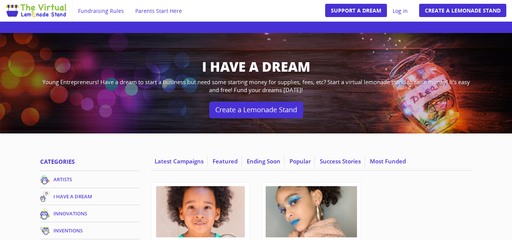  I want to click on span: Categories, so click(57, 161).